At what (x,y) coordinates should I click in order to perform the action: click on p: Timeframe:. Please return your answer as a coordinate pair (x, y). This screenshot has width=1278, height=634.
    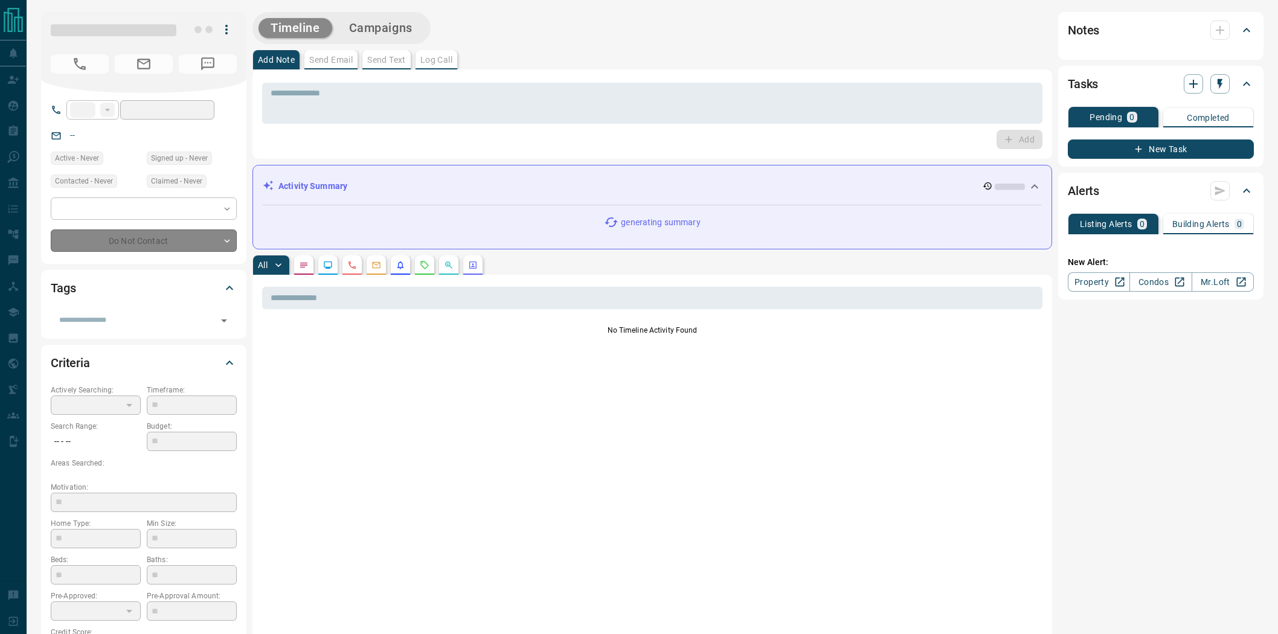
    Looking at the image, I should click on (192, 390).